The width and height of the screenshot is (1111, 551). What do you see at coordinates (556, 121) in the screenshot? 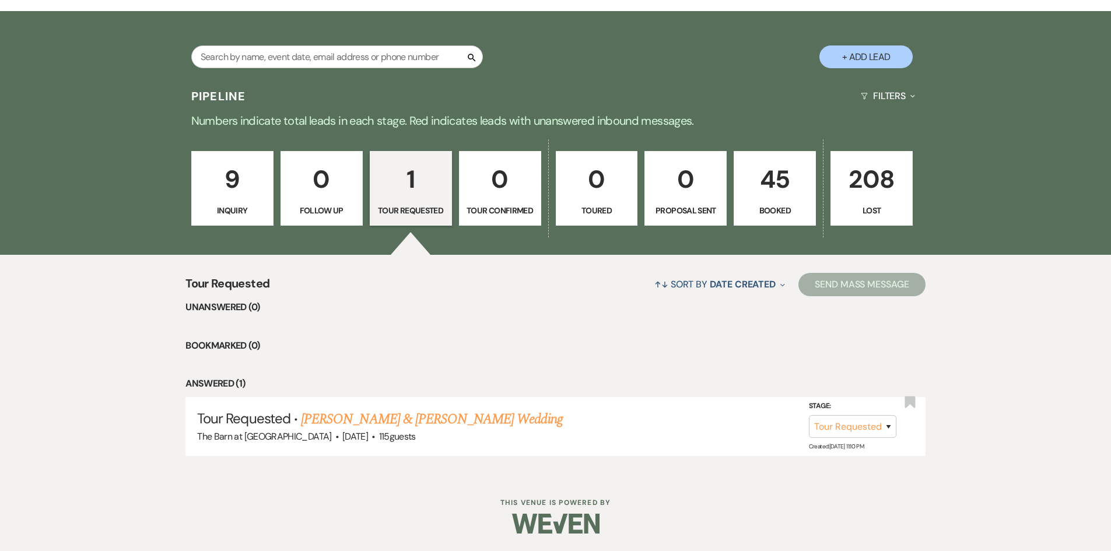
I see `p: Numbers indicate total leads in each stage. Red indicates leads with unanswered inbound messages.` at bounding box center [556, 121].